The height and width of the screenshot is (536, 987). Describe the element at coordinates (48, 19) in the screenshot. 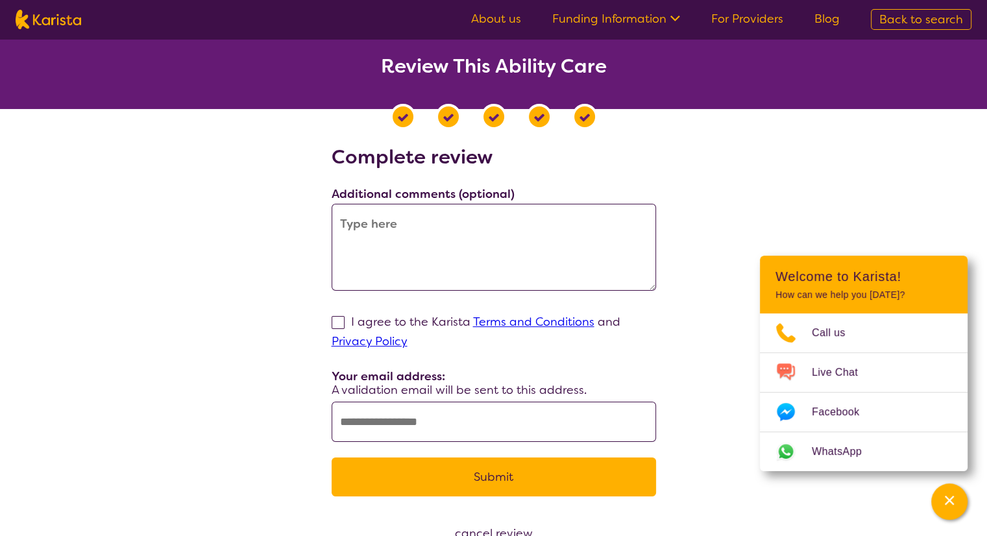

I see `img: Karista logo` at that location.